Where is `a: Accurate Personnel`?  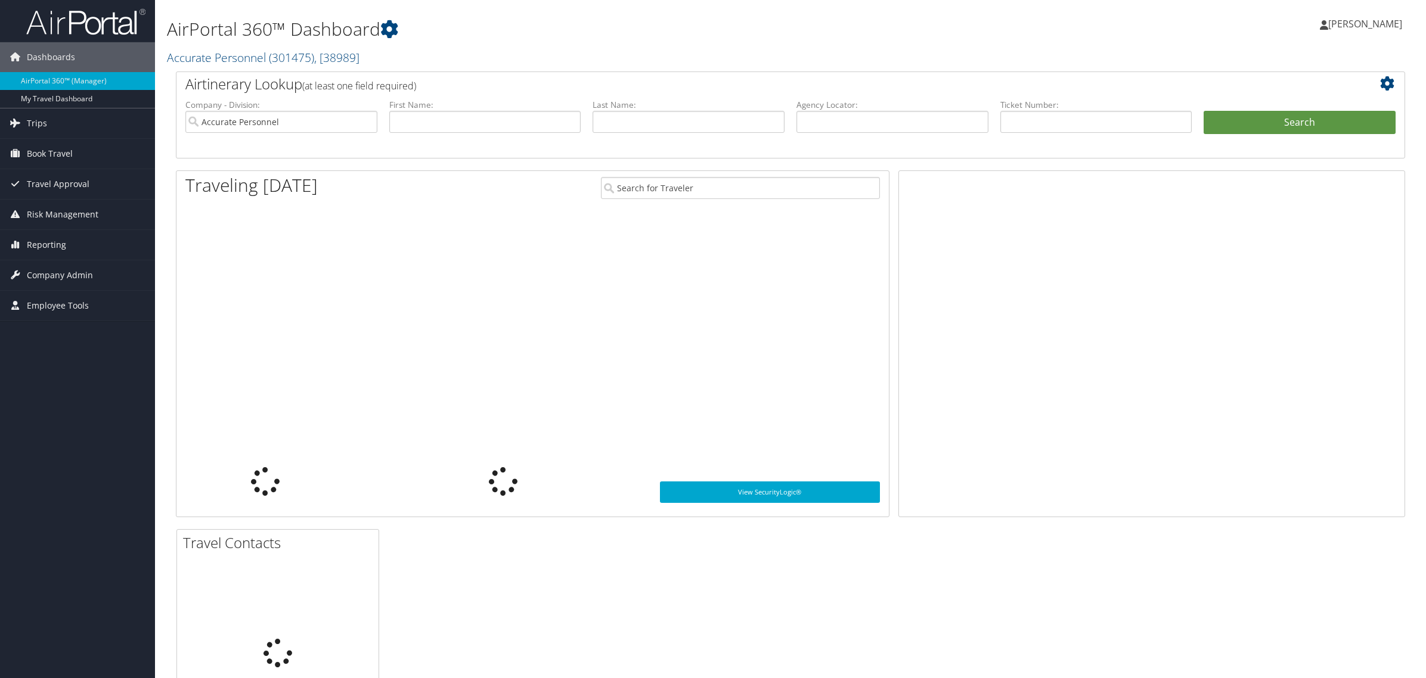
a: Accurate Personnel is located at coordinates (263, 57).